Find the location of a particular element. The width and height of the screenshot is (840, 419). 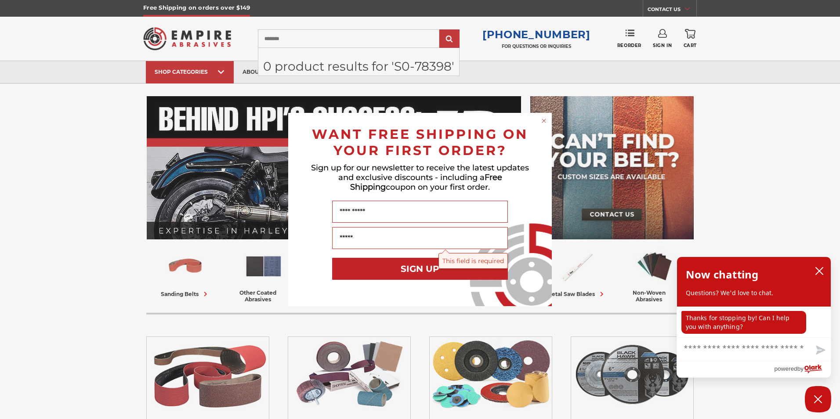

h2: Now chatting is located at coordinates (722, 274).